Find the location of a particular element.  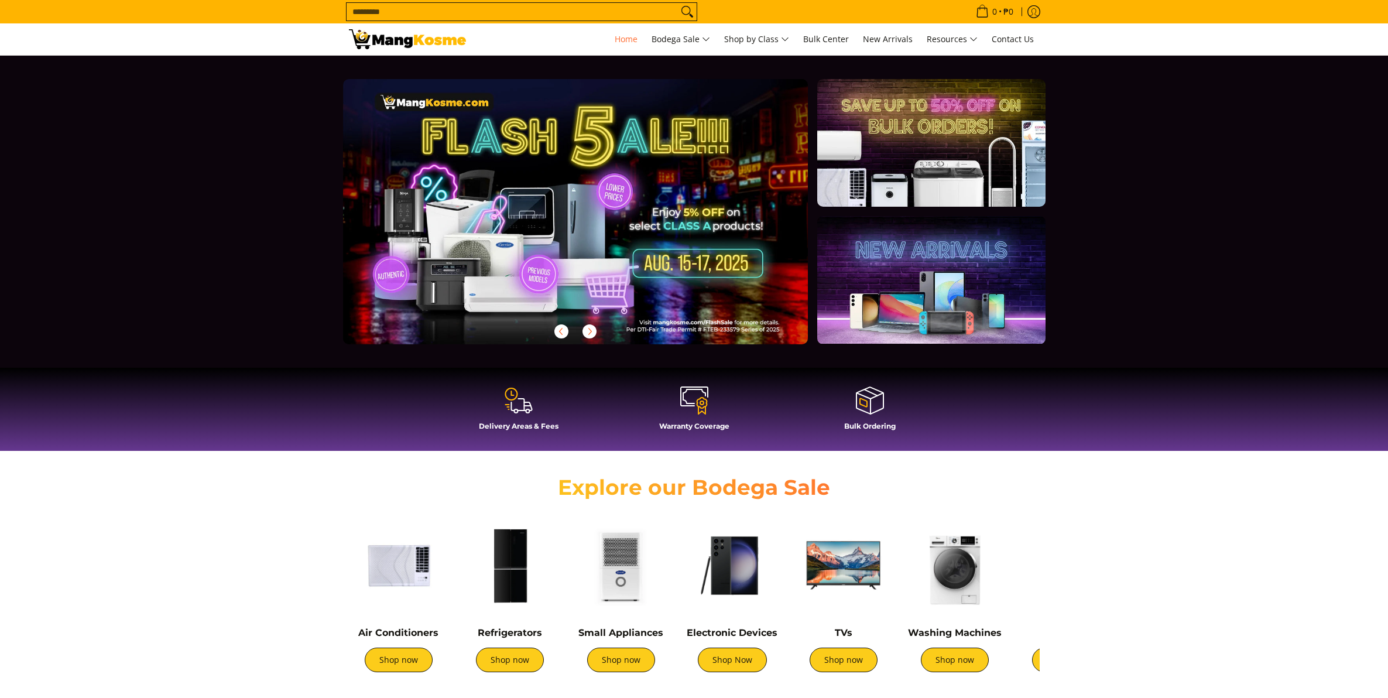

a: Warranty Coverage is located at coordinates (694, 412).